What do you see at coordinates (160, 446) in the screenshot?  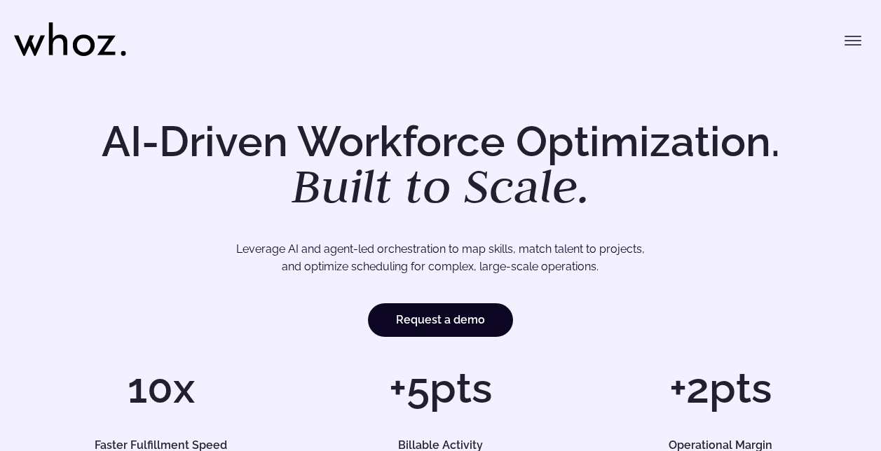 I see `h5: Faster Fulfillment Speed` at bounding box center [160, 446].